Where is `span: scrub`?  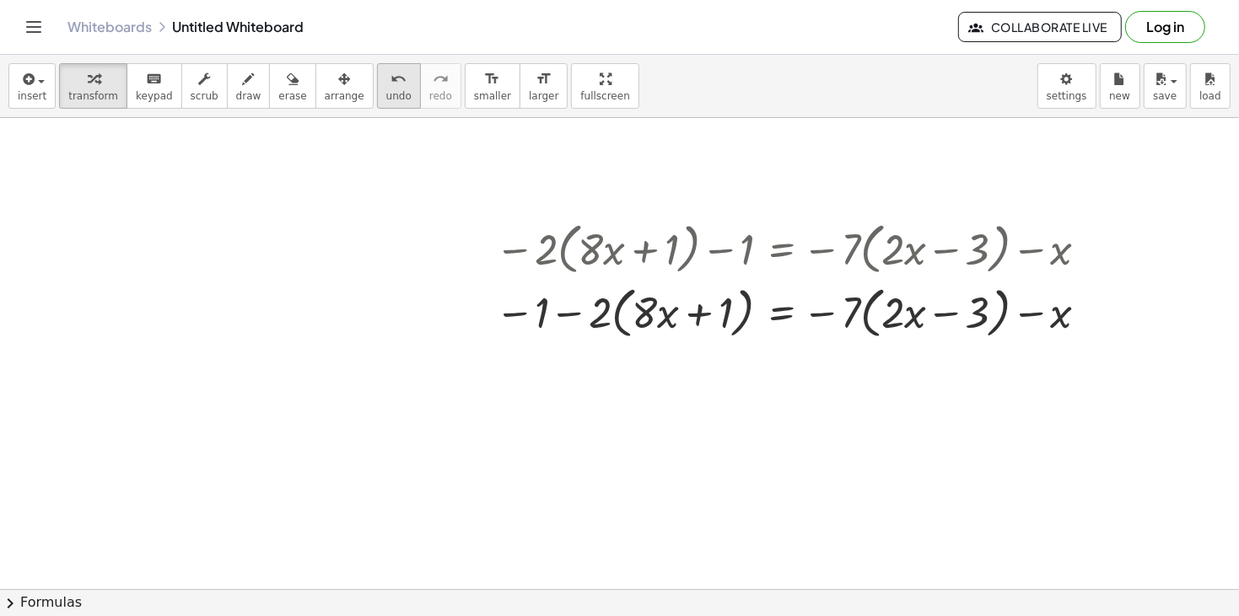 span: scrub is located at coordinates (204, 96).